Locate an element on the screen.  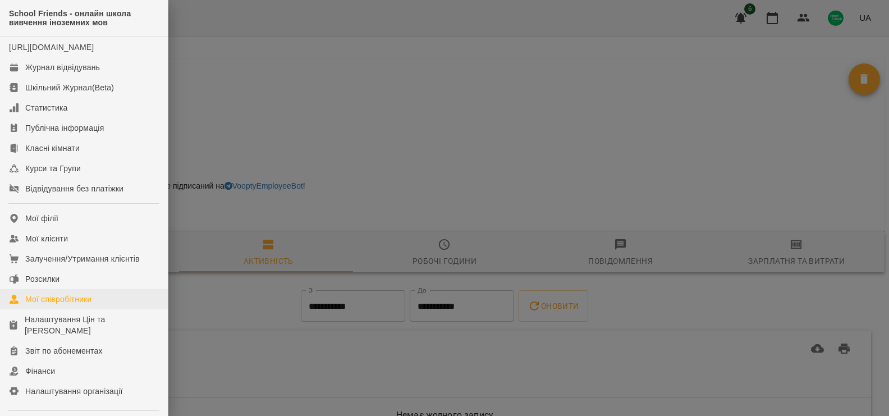
span: School Friends - онлайн школа вивчення іноземних мов is located at coordinates (84, 18).